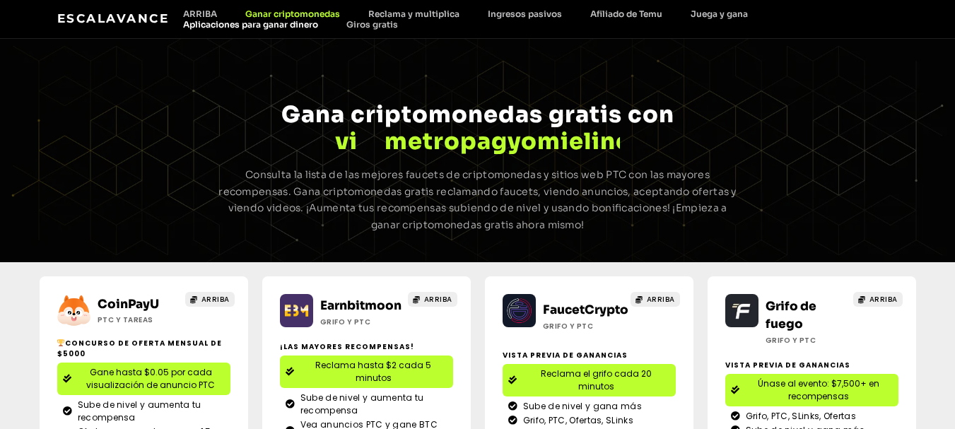 Image resolution: width=955 pixels, height=429 pixels. What do you see at coordinates (525, 13) in the screenshot?
I see `a: Ingresos pasivos` at bounding box center [525, 13].